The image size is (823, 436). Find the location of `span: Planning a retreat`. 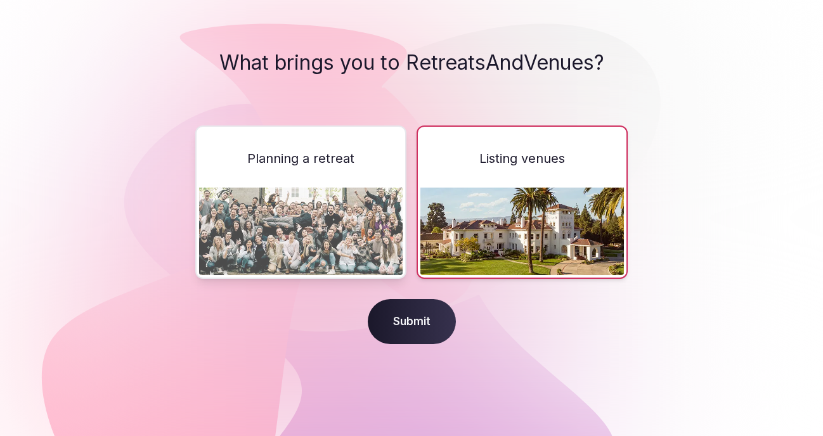

span: Planning a retreat is located at coordinates (300, 158).